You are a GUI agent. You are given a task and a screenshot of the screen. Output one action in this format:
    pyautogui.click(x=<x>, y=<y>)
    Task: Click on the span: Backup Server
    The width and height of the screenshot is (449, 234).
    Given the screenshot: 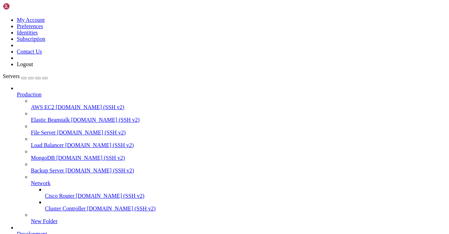 What is the action you would take?
    pyautogui.click(x=47, y=170)
    